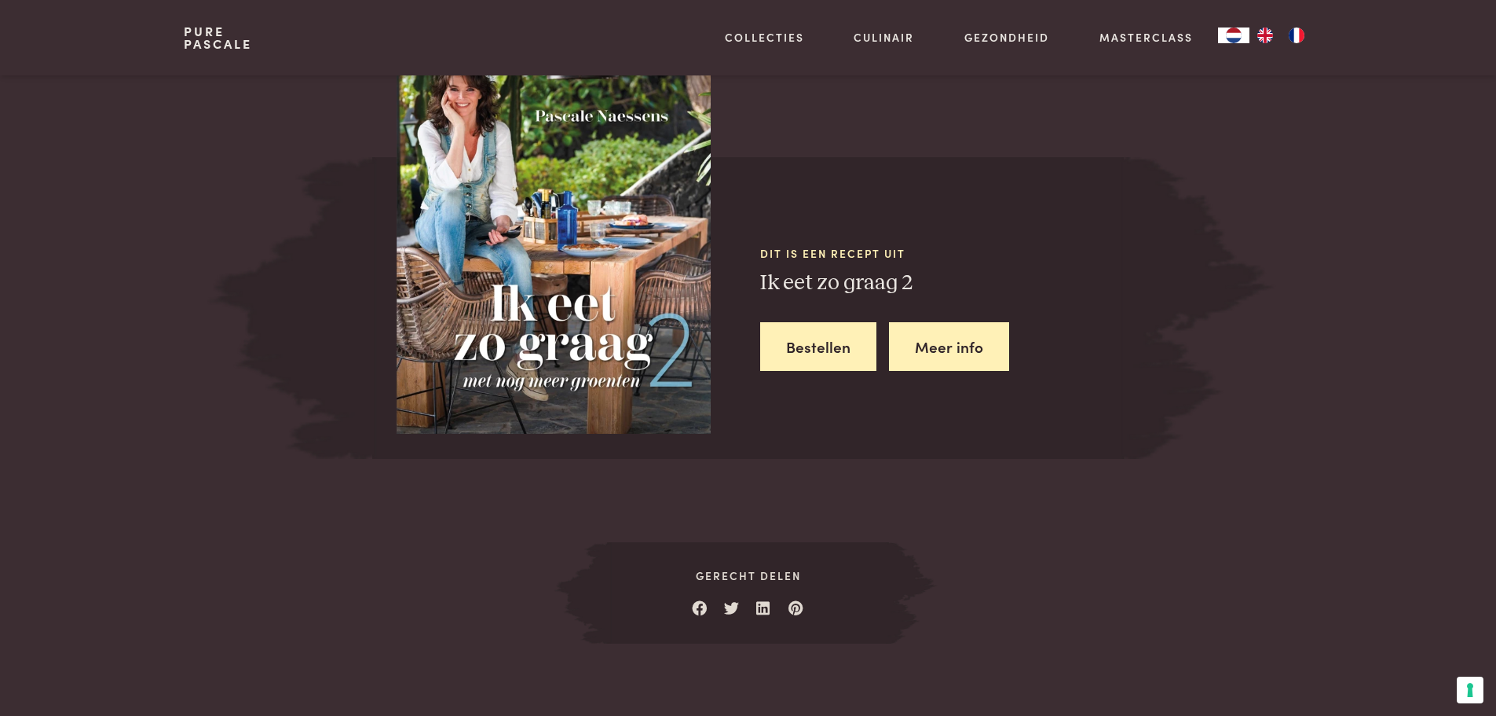 The image size is (1496, 716). What do you see at coordinates (818, 346) in the screenshot?
I see `a: Bestellen` at bounding box center [818, 346].